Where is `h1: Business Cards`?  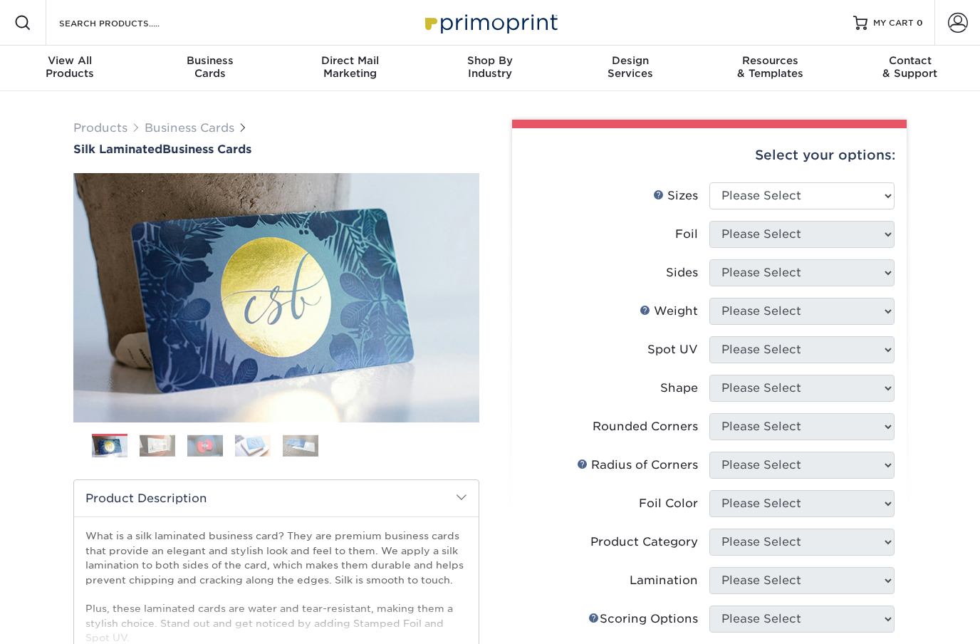 h1: Business Cards is located at coordinates (276, 149).